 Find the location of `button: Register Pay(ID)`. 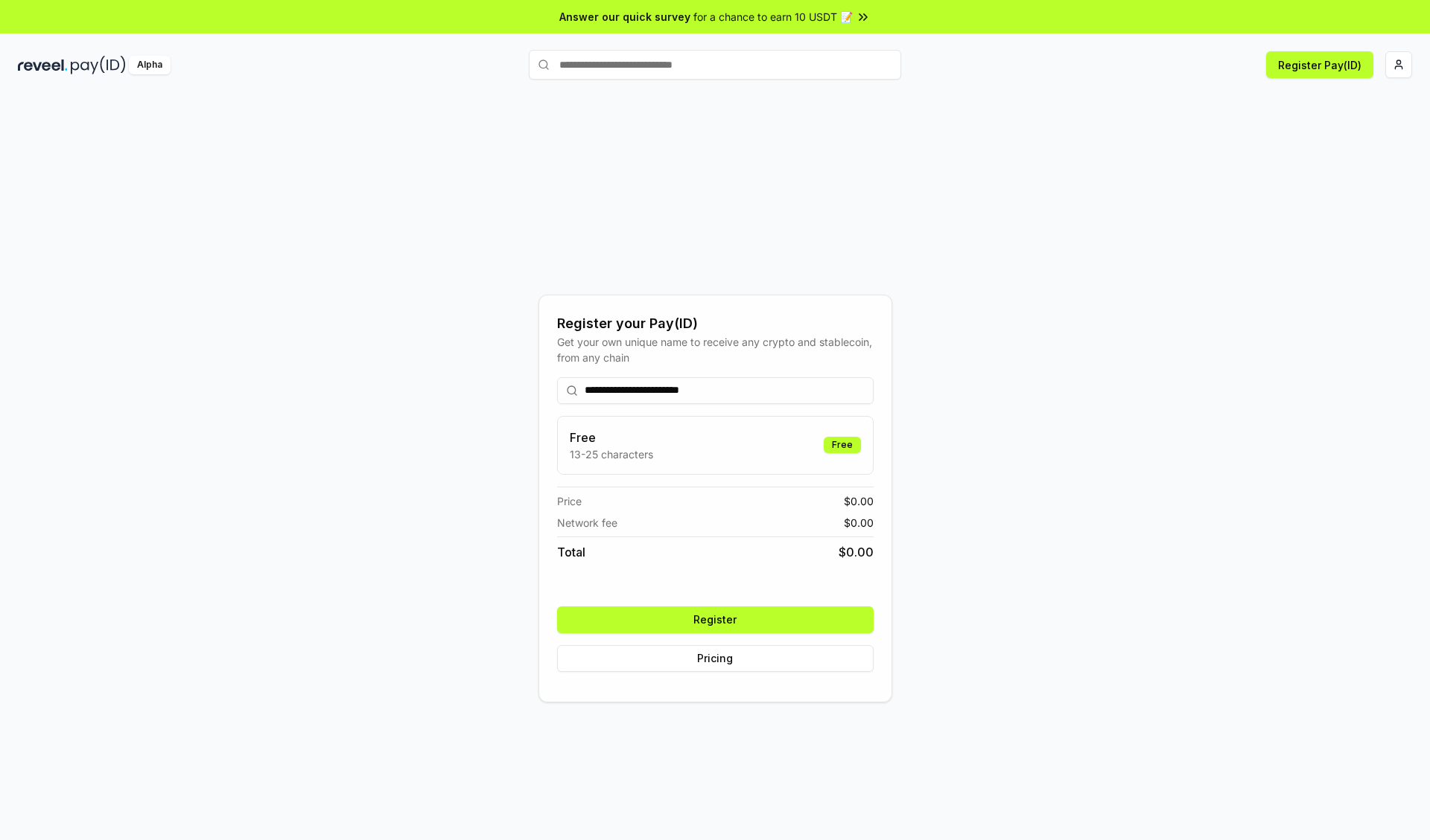

button: Register Pay(ID) is located at coordinates (1319, 65).